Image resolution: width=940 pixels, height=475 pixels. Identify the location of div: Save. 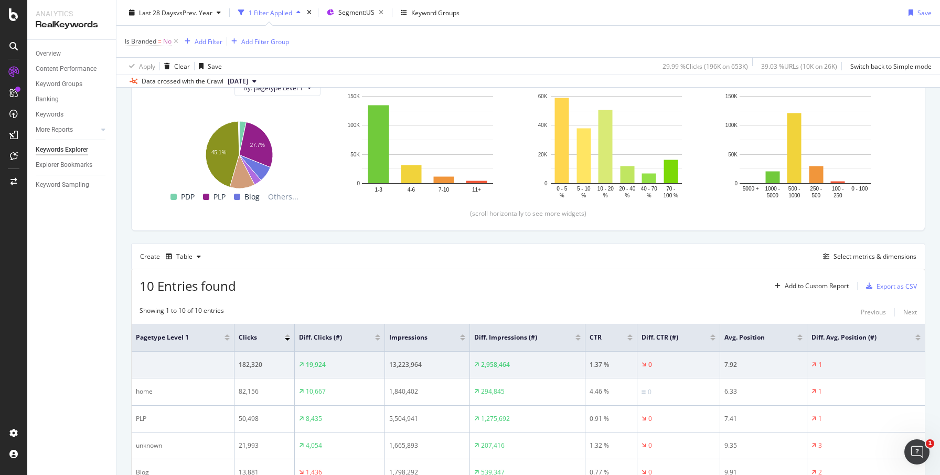
(924, 12).